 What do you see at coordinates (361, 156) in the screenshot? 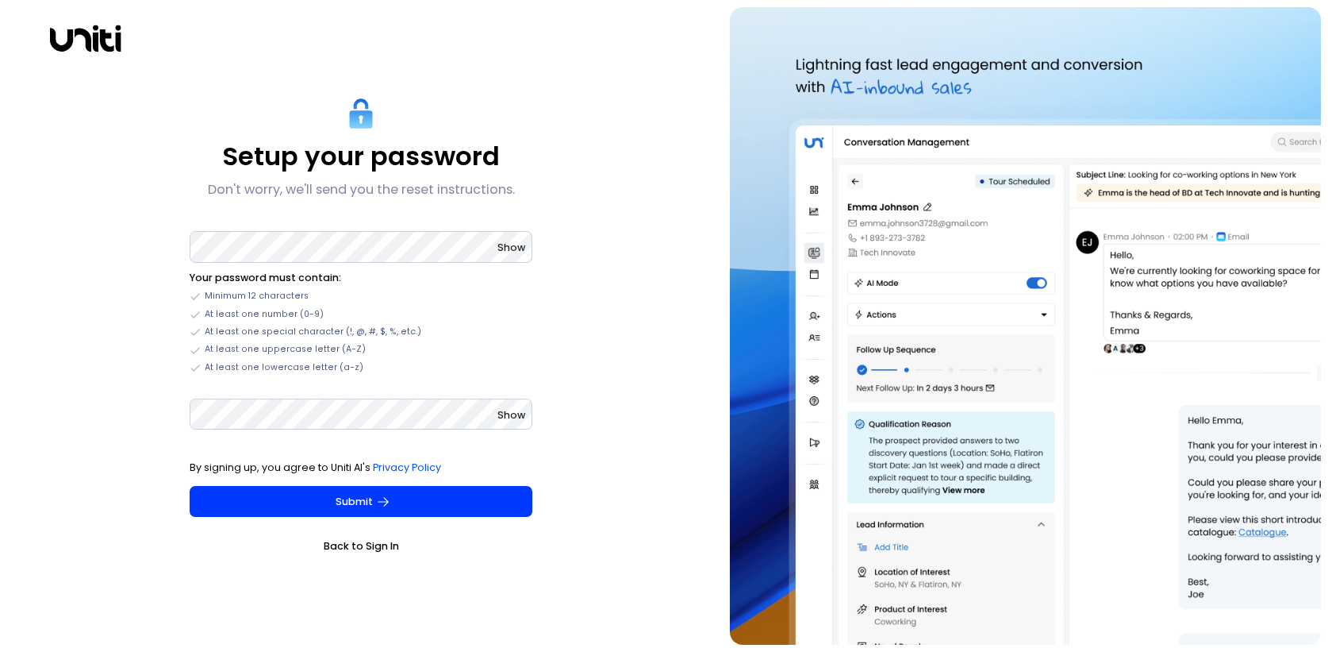
I see `p: Setup your password` at bounding box center [361, 156].